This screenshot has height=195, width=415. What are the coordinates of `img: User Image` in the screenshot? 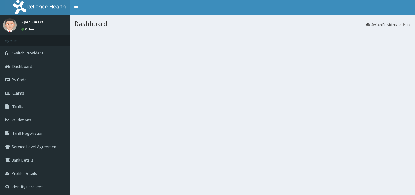 It's located at (10, 25).